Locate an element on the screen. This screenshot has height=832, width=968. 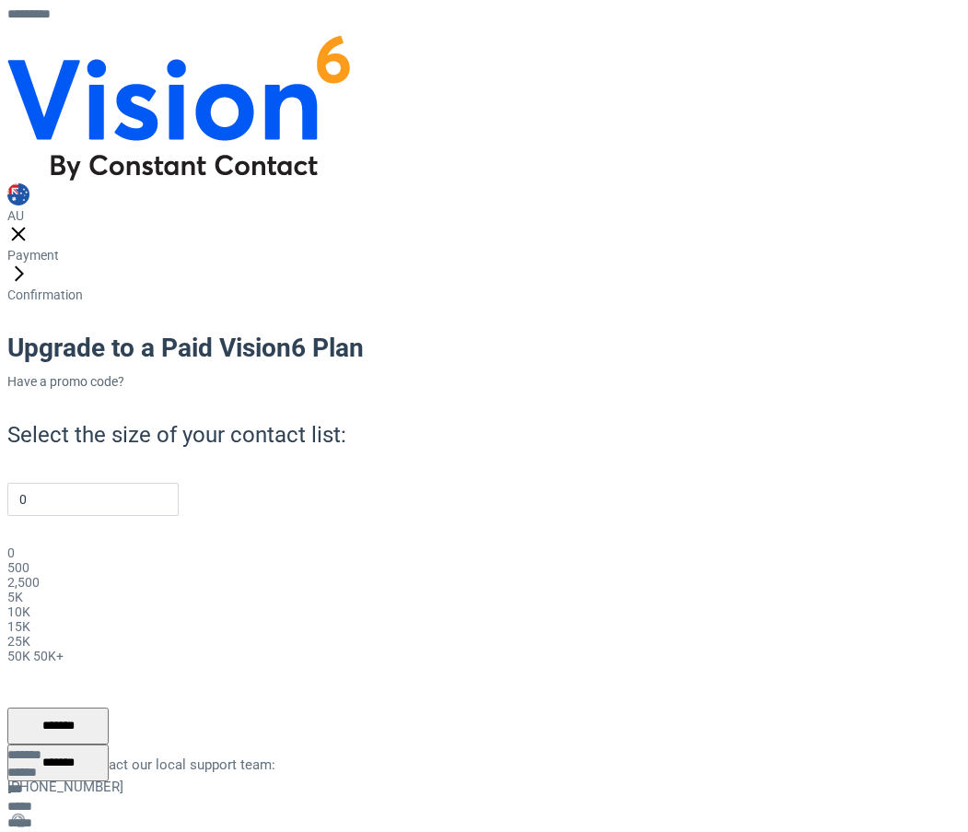
a: Have a promo code? is located at coordinates (65, 381).